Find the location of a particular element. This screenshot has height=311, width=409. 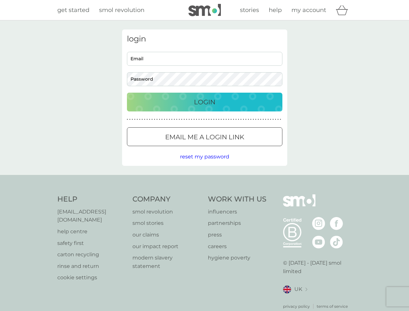

span: my account is located at coordinates (309, 10).